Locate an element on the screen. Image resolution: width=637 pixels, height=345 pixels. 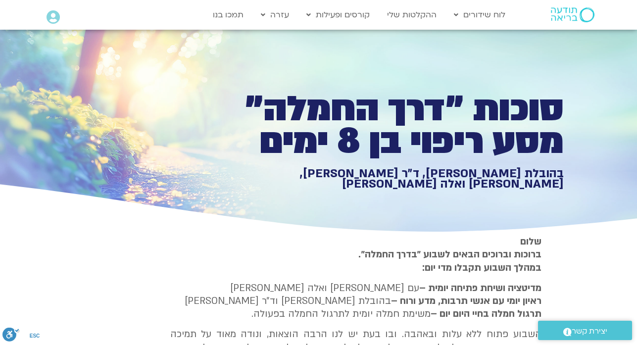
b: תרגול חמלה בחיי היום יום – is located at coordinates (486, 314).